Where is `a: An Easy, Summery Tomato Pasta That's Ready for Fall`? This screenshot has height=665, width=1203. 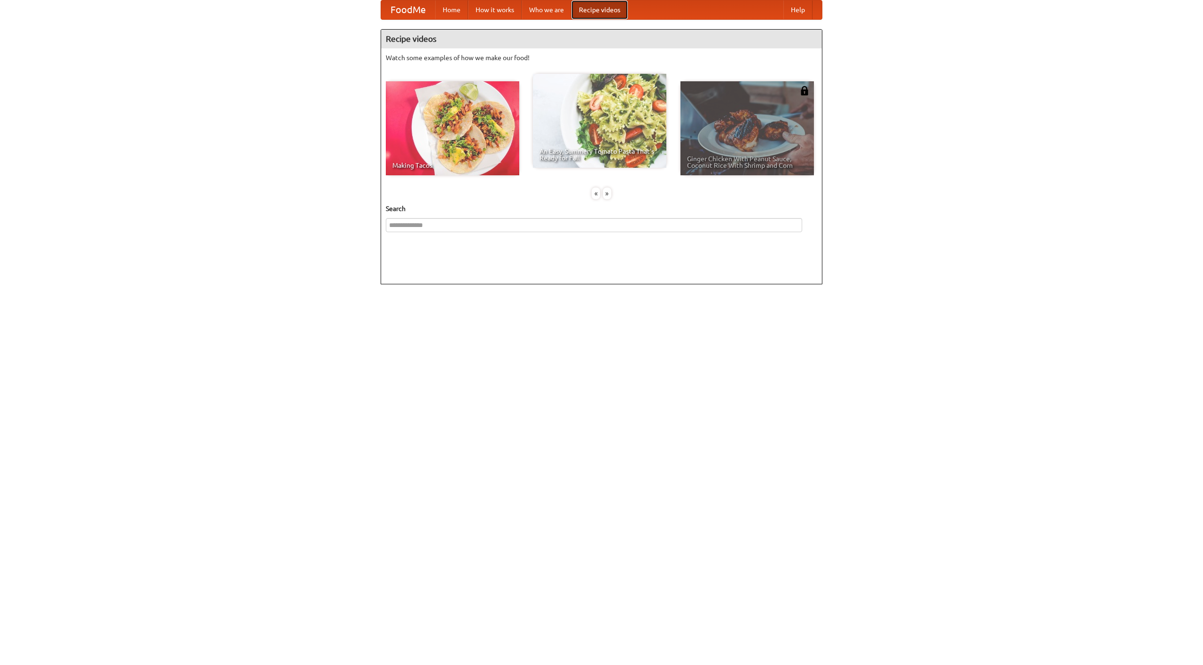 a: An Easy, Summery Tomato Pasta That's Ready for Fall is located at coordinates (600, 121).